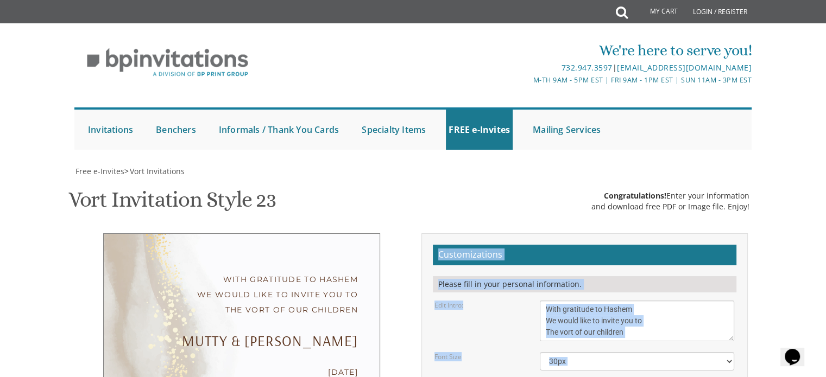  I want to click on a: Specialty Items, so click(394, 130).